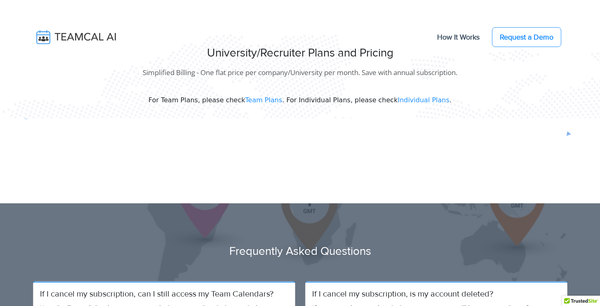  What do you see at coordinates (423, 100) in the screenshot?
I see `a: Individual Plans` at bounding box center [423, 100].